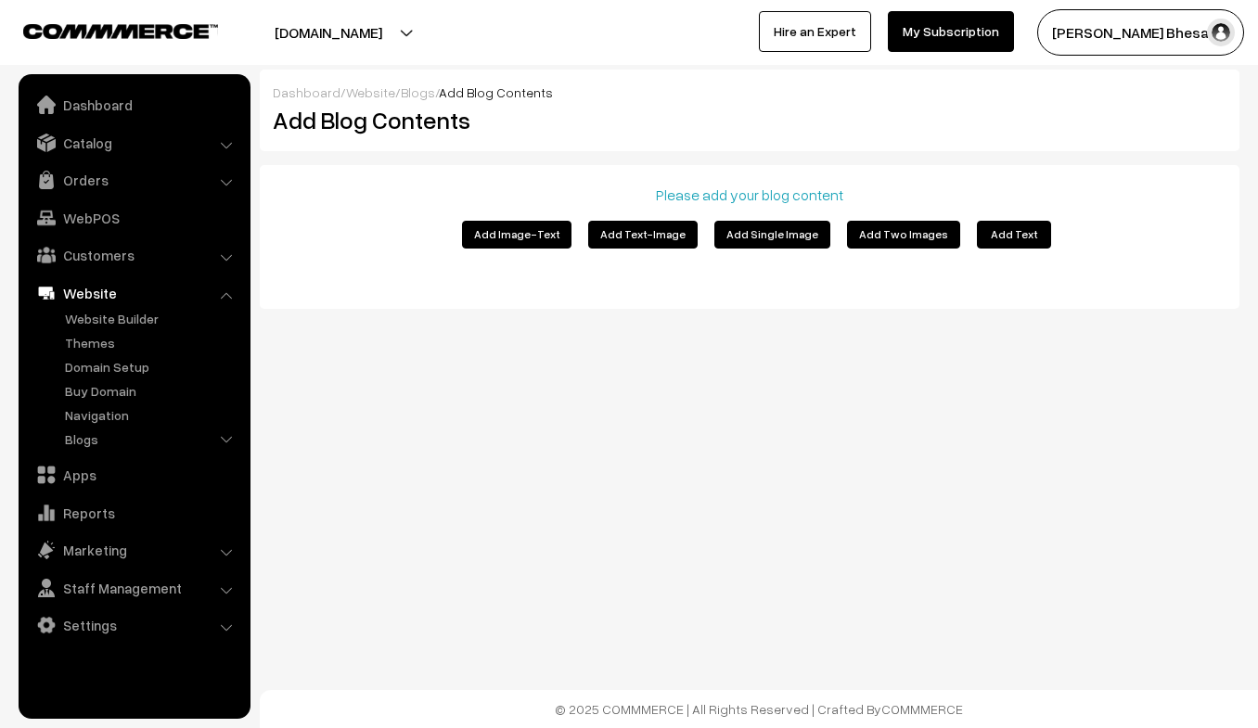  What do you see at coordinates (134, 180) in the screenshot?
I see `a: Orders` at bounding box center [134, 180].